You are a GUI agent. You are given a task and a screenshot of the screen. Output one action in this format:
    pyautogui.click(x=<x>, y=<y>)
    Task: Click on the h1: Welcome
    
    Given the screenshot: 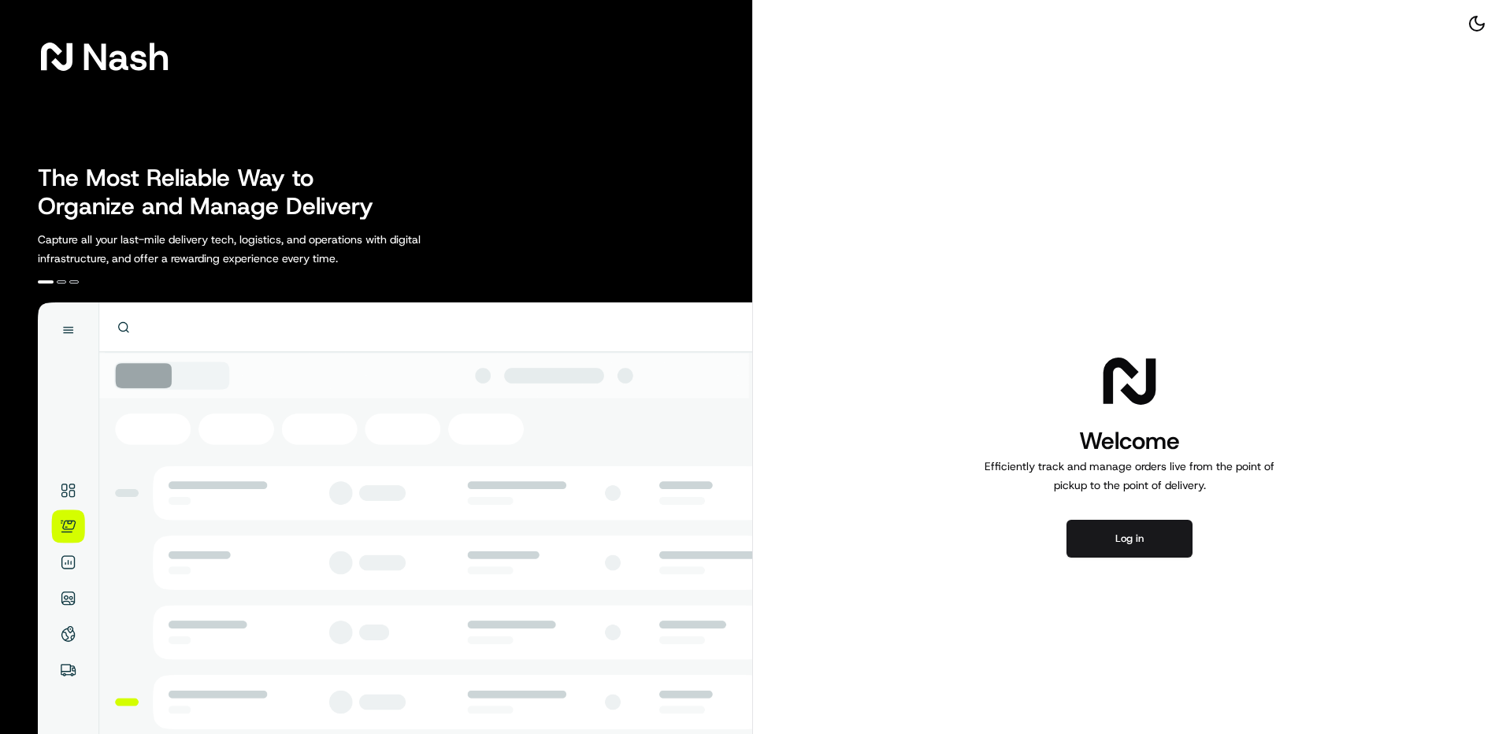 What is the action you would take?
    pyautogui.click(x=1129, y=441)
    